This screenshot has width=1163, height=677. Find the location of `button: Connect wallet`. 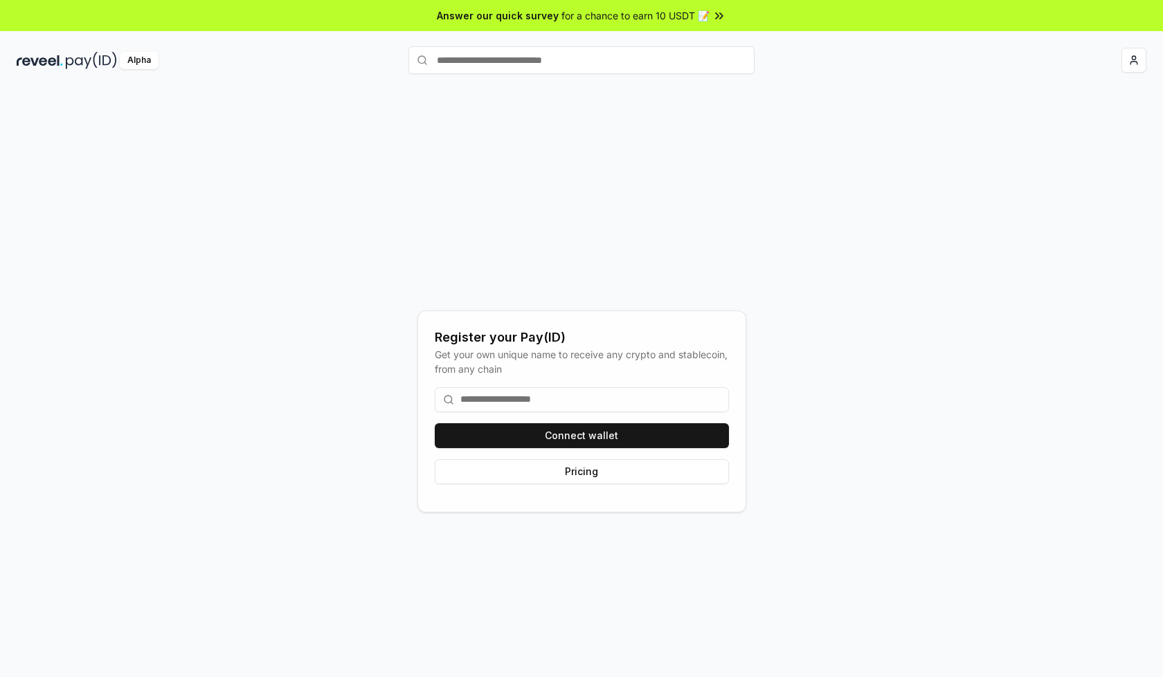

button: Connect wallet is located at coordinates (581, 436).